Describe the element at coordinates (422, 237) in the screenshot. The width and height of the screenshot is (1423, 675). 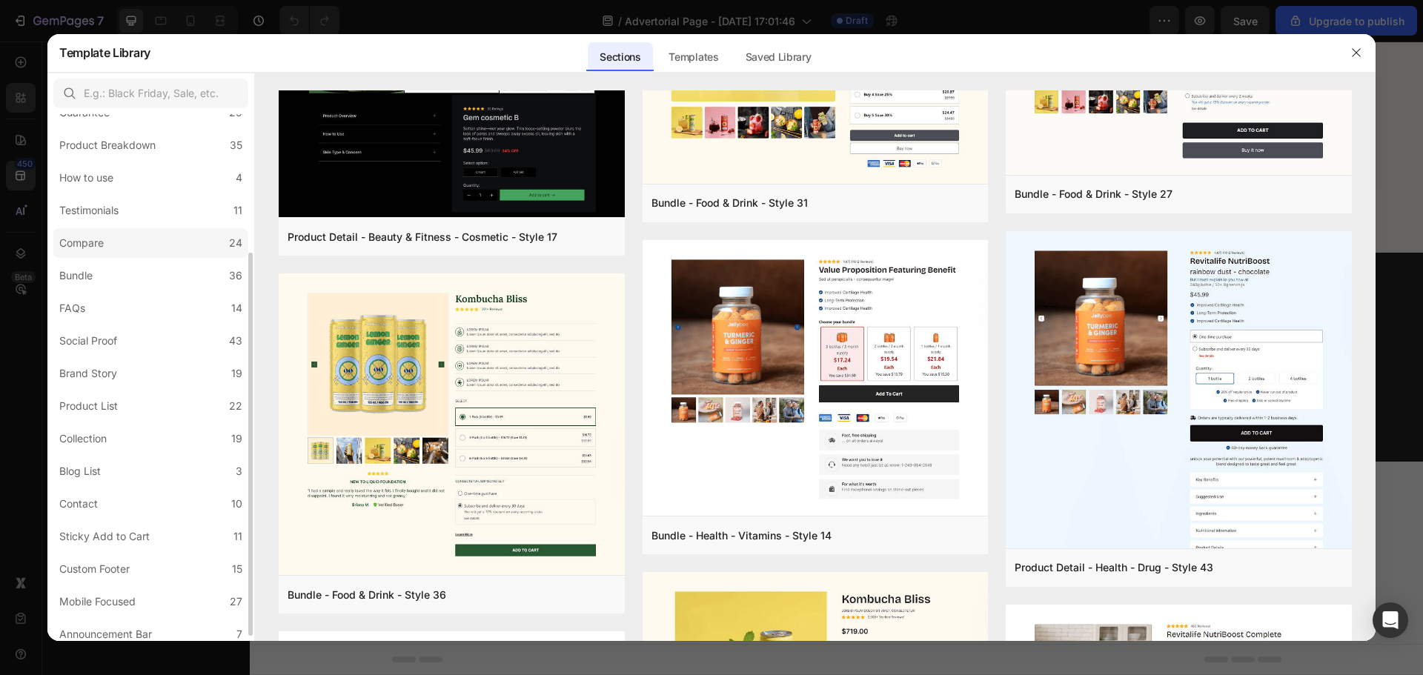
I see `div: Product Detail - Beauty & Fitness - Cosmetic - Style 17` at that location.